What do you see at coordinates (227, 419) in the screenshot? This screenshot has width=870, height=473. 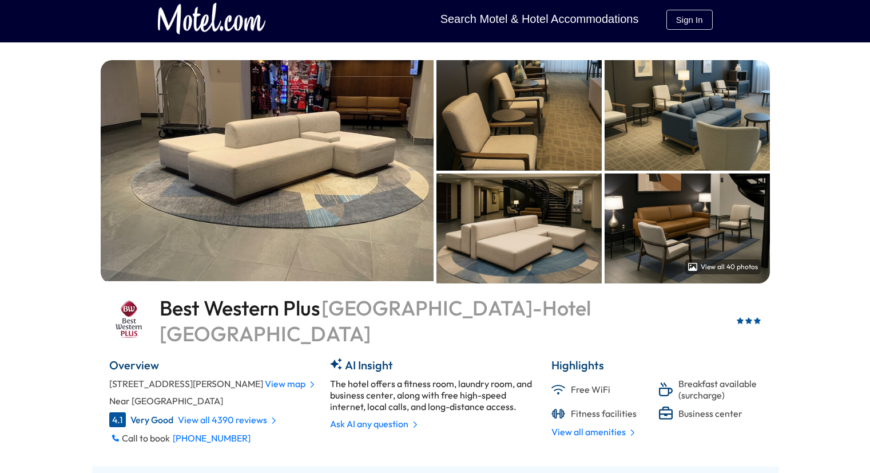 I see `a: View all 4390 reviews` at bounding box center [227, 419].